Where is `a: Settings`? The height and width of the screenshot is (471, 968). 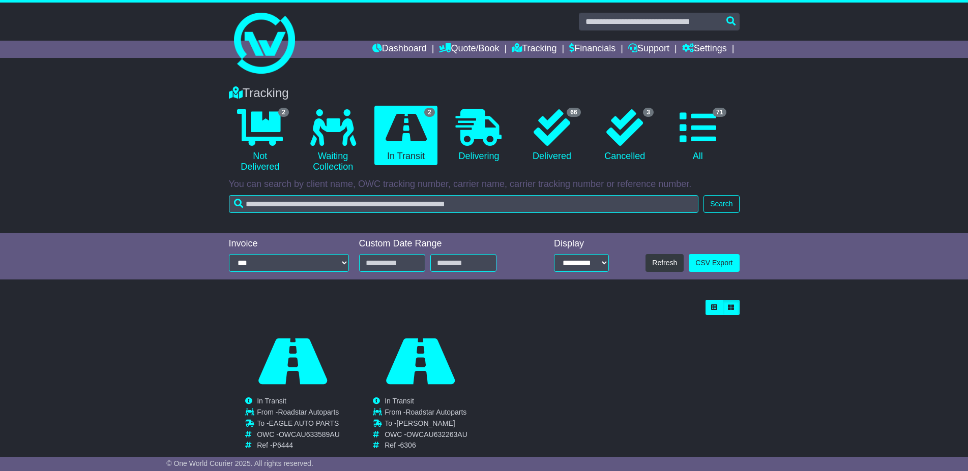
a: Settings is located at coordinates (704, 49).